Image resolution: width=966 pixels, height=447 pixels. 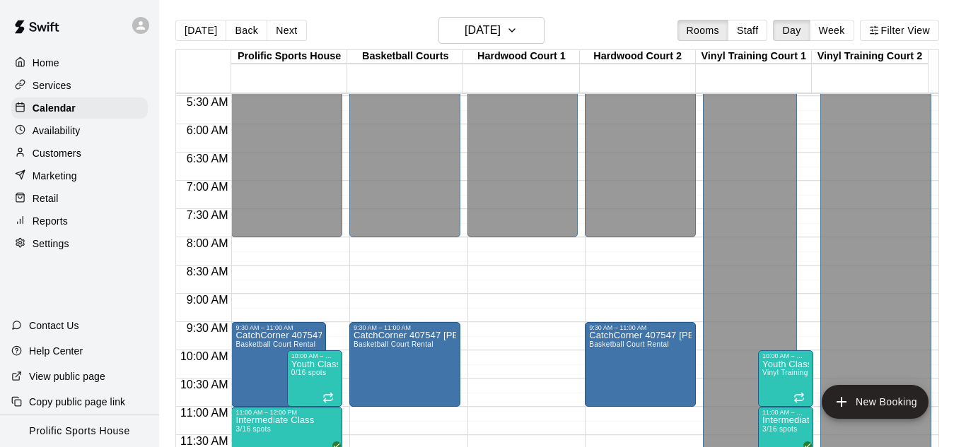 What do you see at coordinates (54, 326) in the screenshot?
I see `p: Contact Us` at bounding box center [54, 326].